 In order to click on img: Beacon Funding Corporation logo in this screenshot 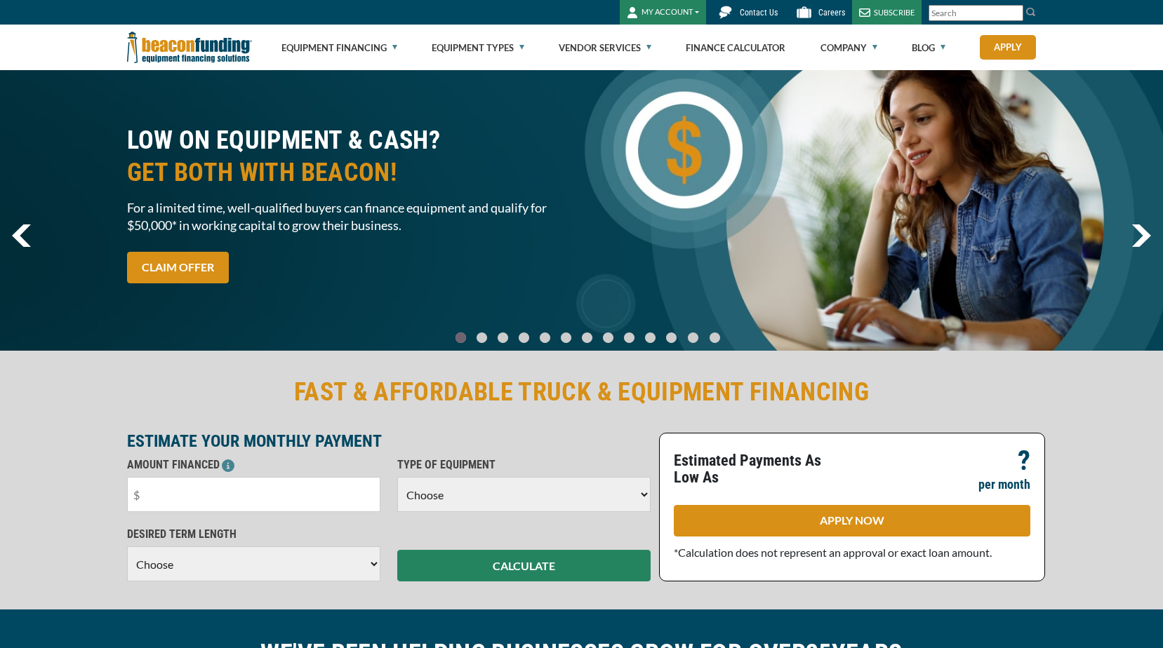, I will do `click(189, 47)`.